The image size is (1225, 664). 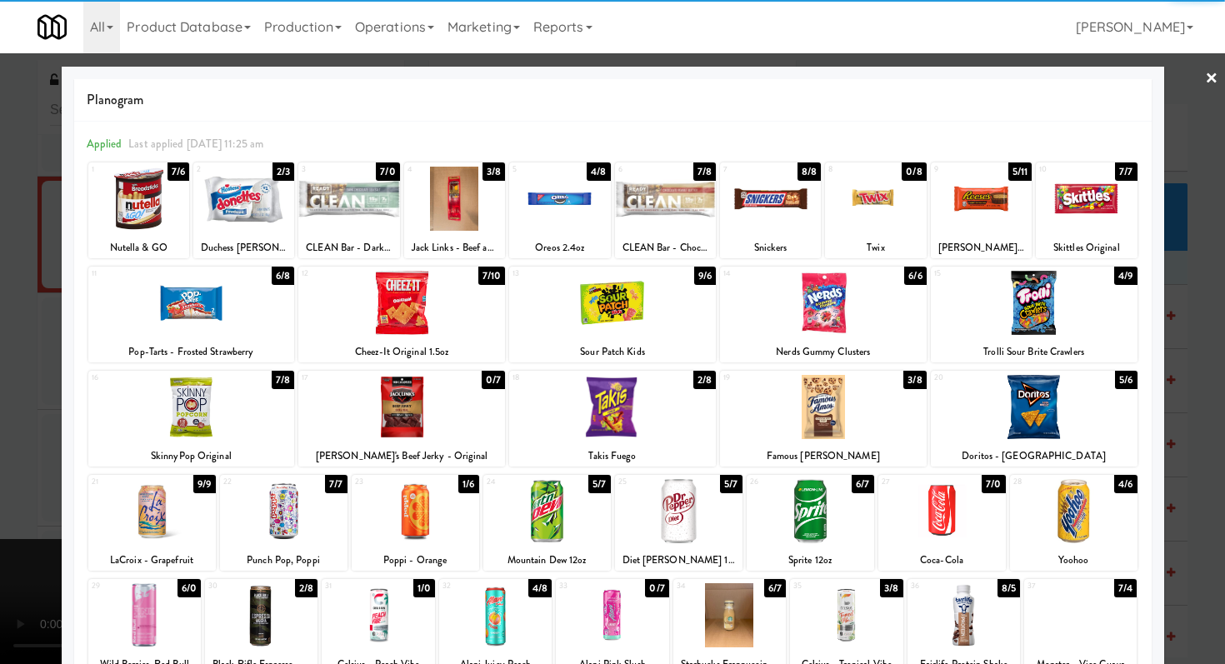 I want to click on div: Jack Links - Beef and Cheese, so click(x=454, y=248).